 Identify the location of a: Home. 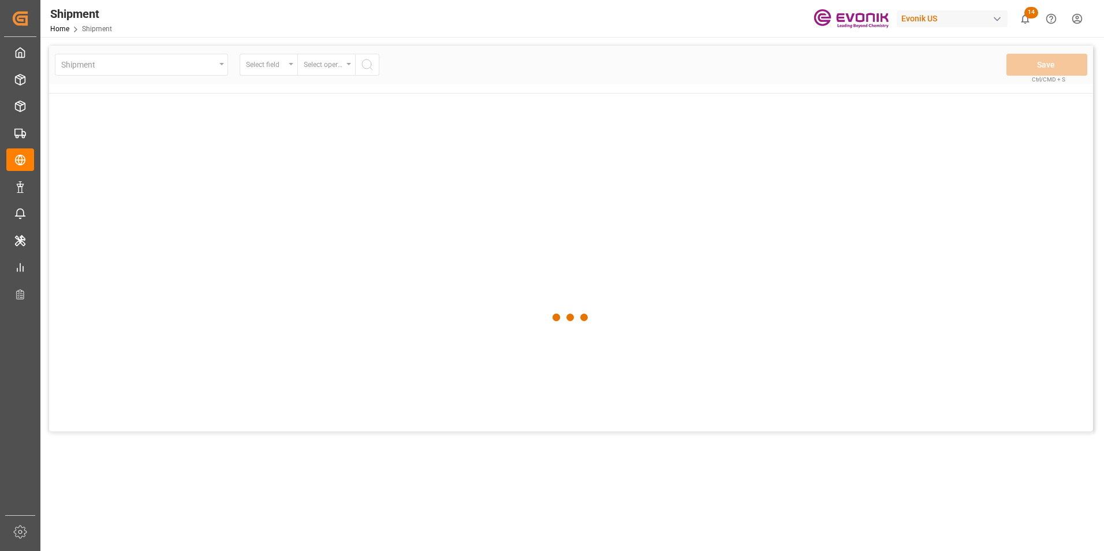
(59, 29).